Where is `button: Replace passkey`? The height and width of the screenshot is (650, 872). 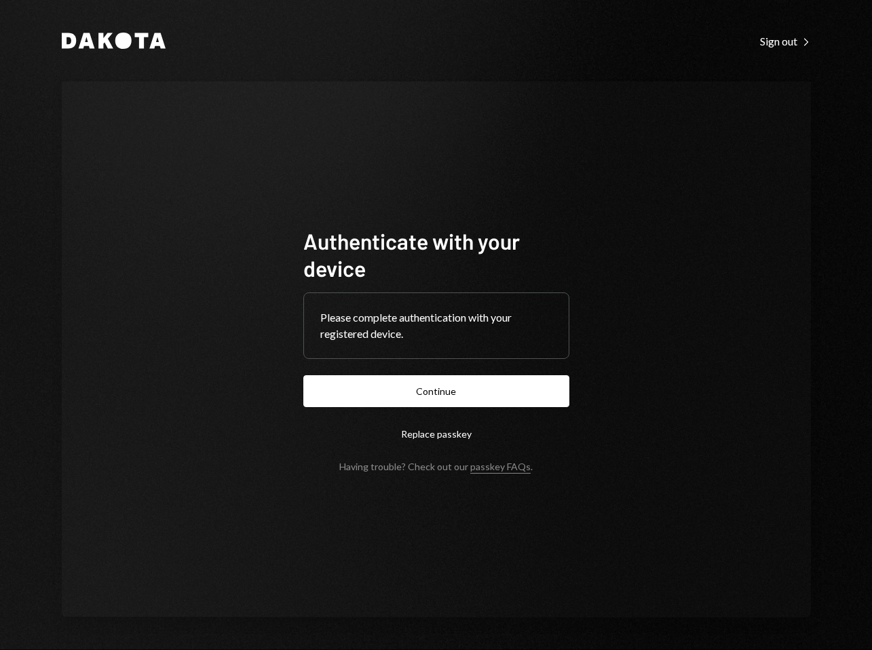
button: Replace passkey is located at coordinates (436, 433).